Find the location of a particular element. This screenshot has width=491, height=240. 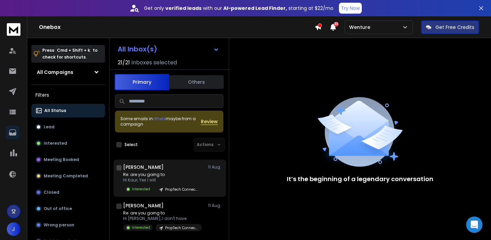

button: Meeting Booked is located at coordinates (68, 160).